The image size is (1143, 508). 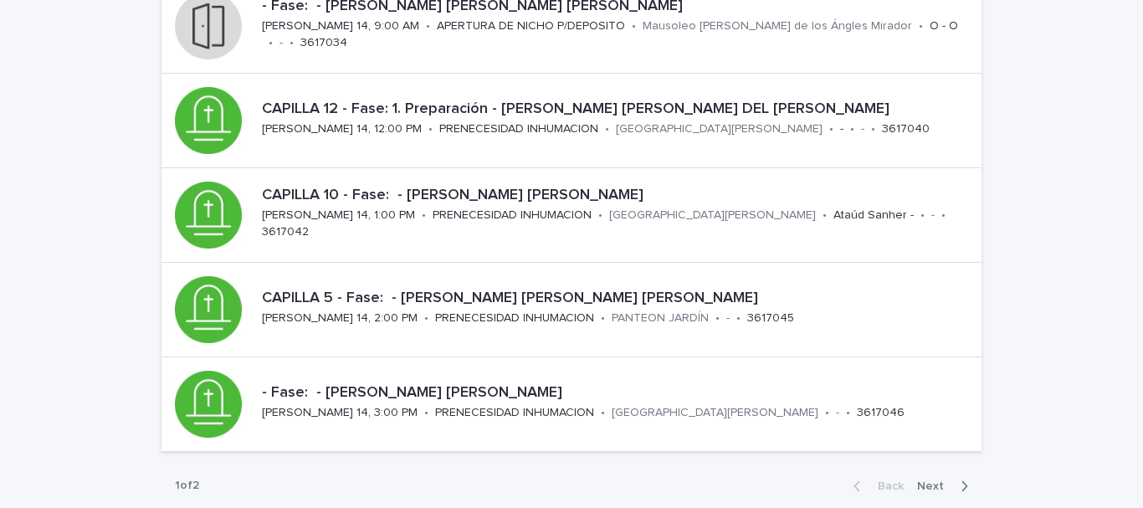 What do you see at coordinates (324, 43) in the screenshot?
I see `p: 3617034` at bounding box center [324, 43].